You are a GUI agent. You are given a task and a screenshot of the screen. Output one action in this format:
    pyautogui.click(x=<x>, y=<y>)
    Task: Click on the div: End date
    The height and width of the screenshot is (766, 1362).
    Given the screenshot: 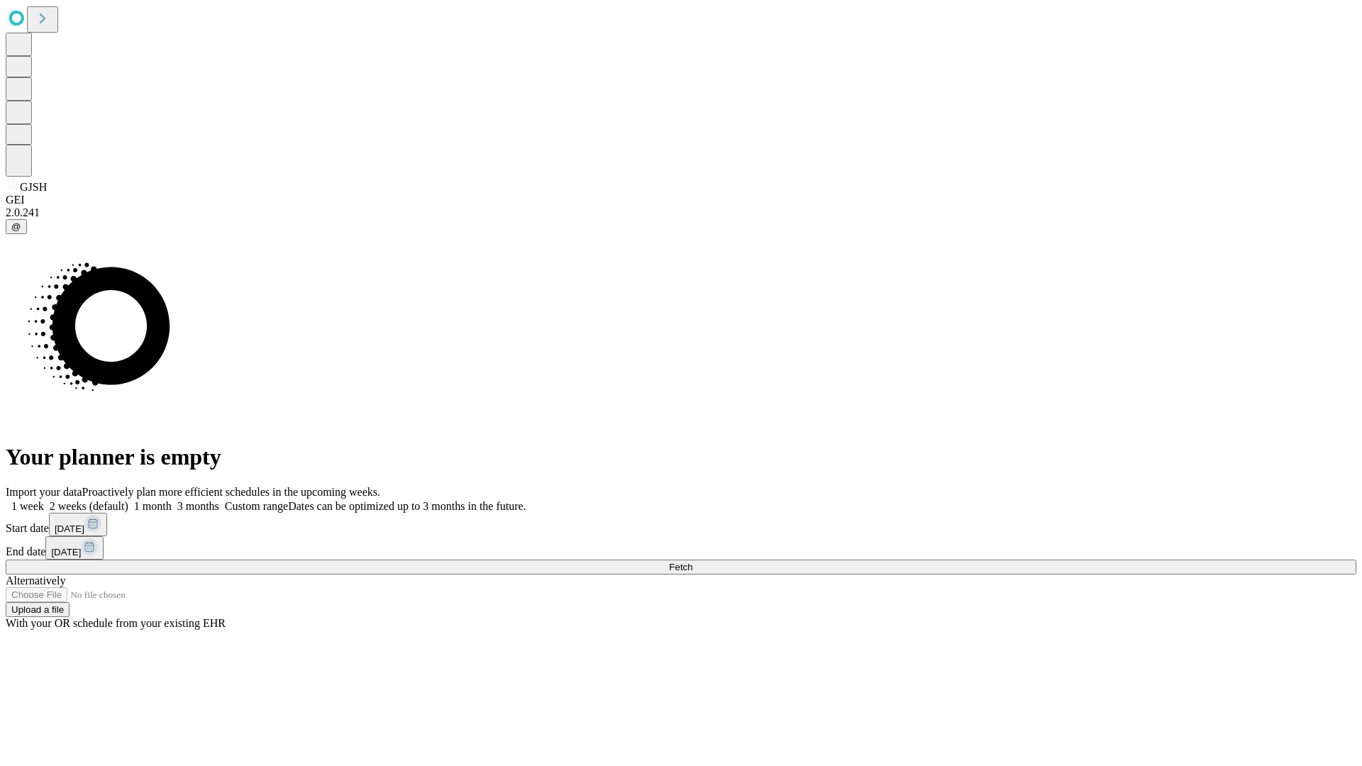 What is the action you would take?
    pyautogui.click(x=681, y=548)
    